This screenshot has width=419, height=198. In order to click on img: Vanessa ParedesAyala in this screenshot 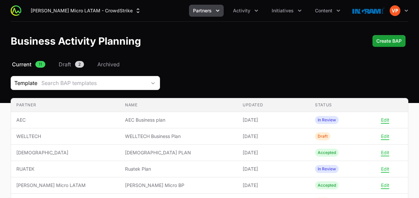, I will do `click(395, 11)`.